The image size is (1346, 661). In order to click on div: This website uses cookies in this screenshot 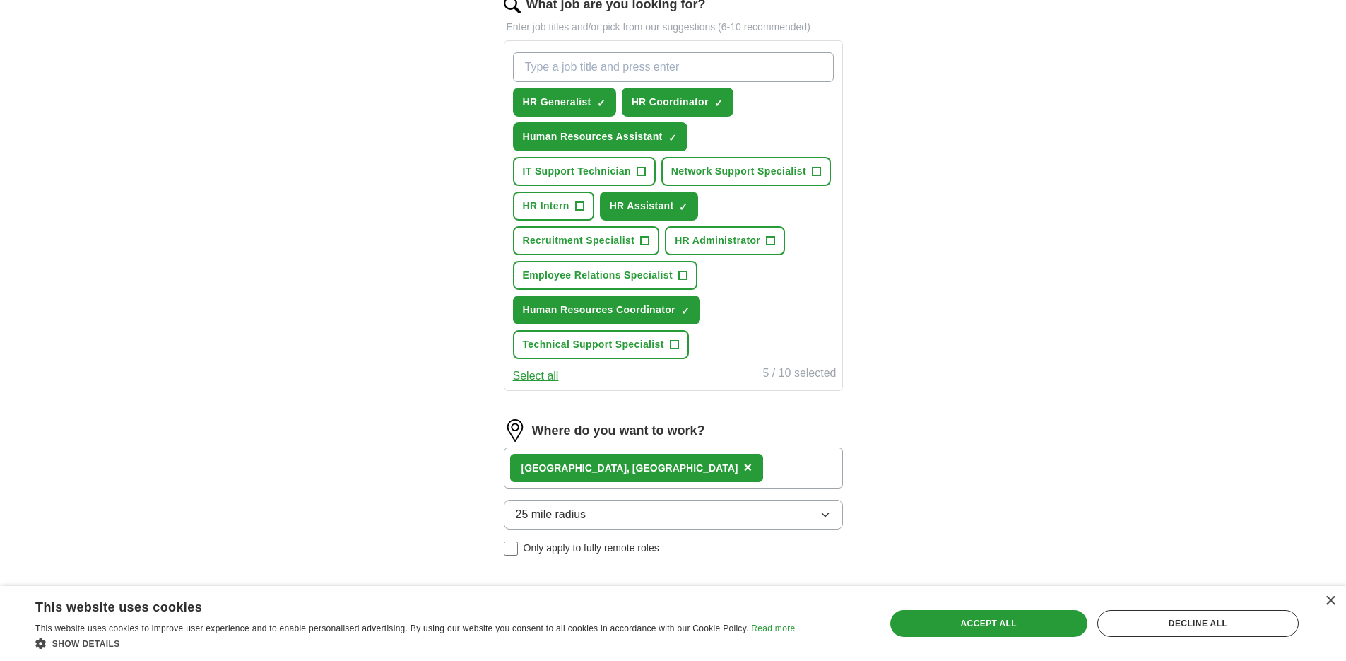, I will do `click(397, 605)`.